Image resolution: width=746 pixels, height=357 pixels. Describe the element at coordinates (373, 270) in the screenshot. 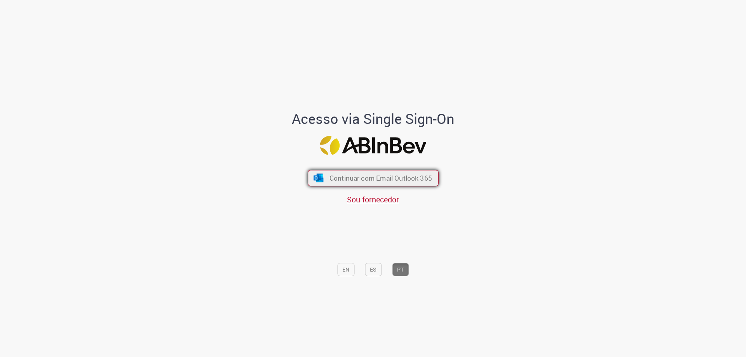

I see `button: ES` at that location.